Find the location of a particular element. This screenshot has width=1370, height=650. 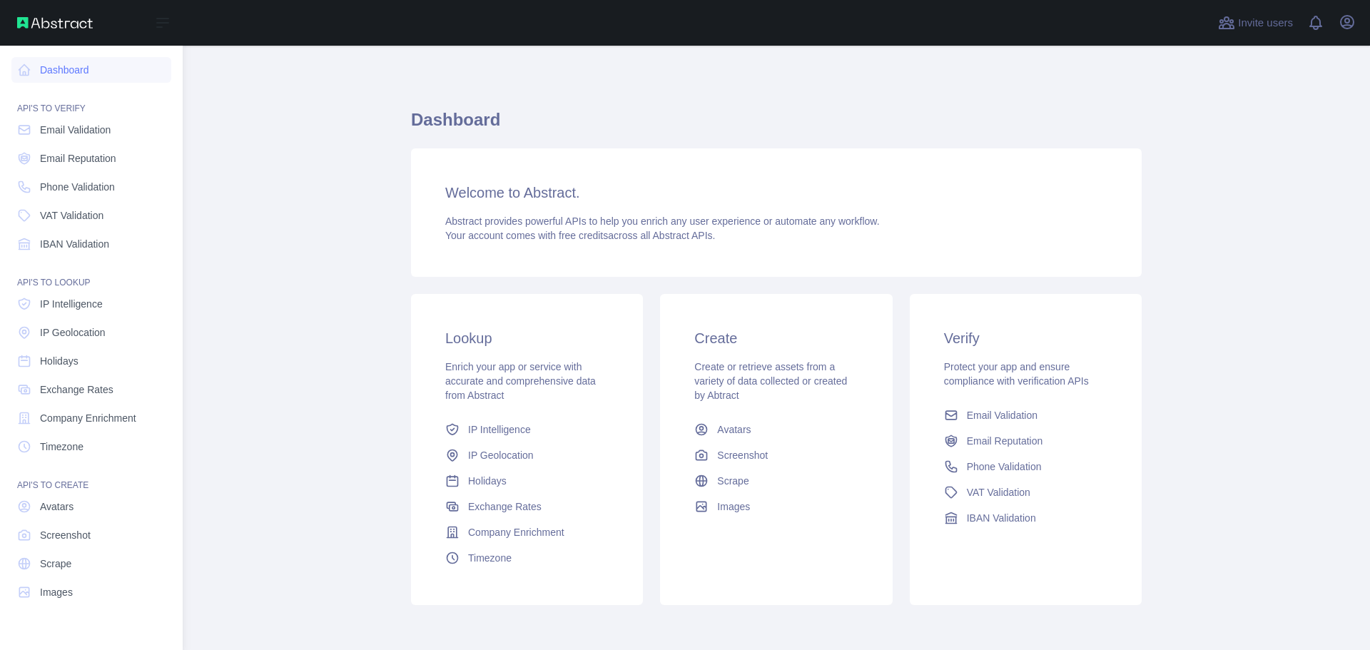

div: API'S TO CREATE is located at coordinates (91, 477).